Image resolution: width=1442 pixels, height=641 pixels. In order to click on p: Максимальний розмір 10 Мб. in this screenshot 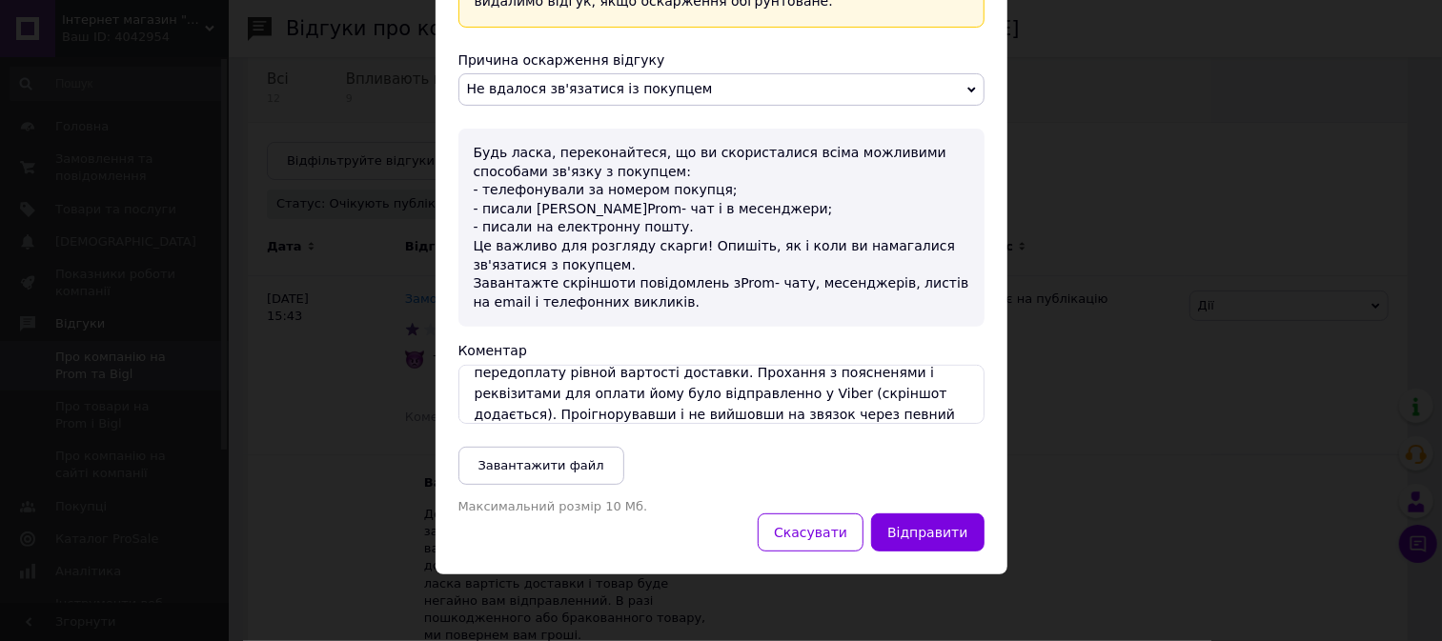, I will do `click(601, 506)`.